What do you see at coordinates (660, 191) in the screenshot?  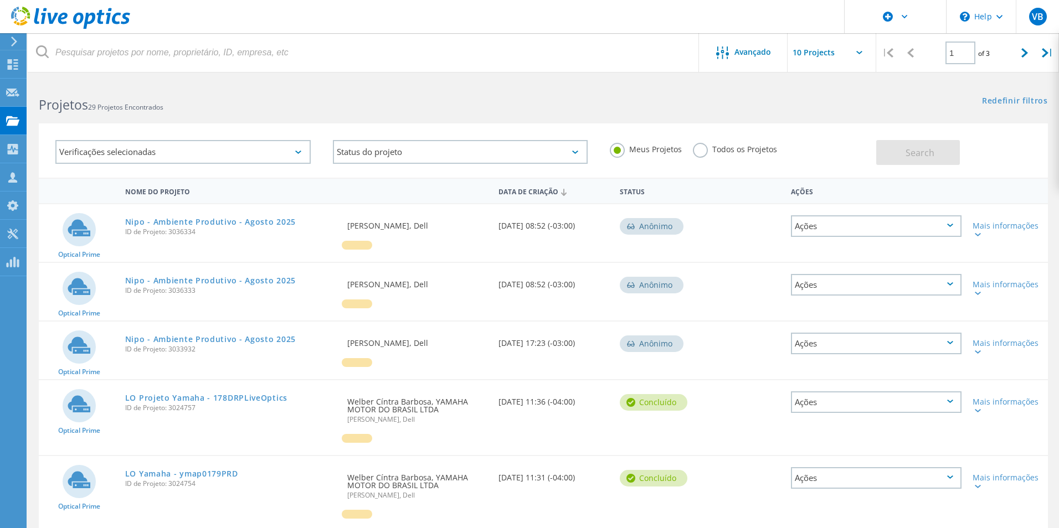 I see `div: Status` at bounding box center [660, 191].